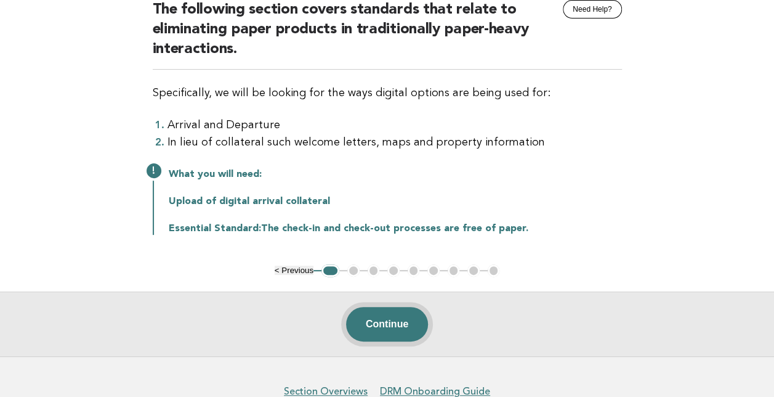  What do you see at coordinates (395, 228) in the screenshot?
I see `p: The check-in and check-out processes are free of paper.` at bounding box center [395, 228].